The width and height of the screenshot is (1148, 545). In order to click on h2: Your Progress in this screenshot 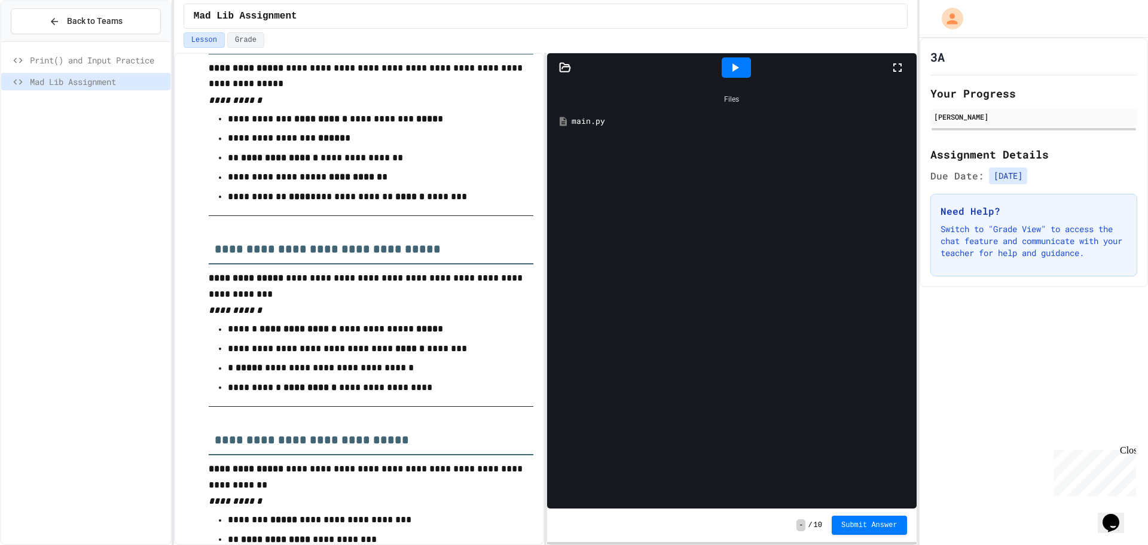, I will do `click(1034, 93)`.